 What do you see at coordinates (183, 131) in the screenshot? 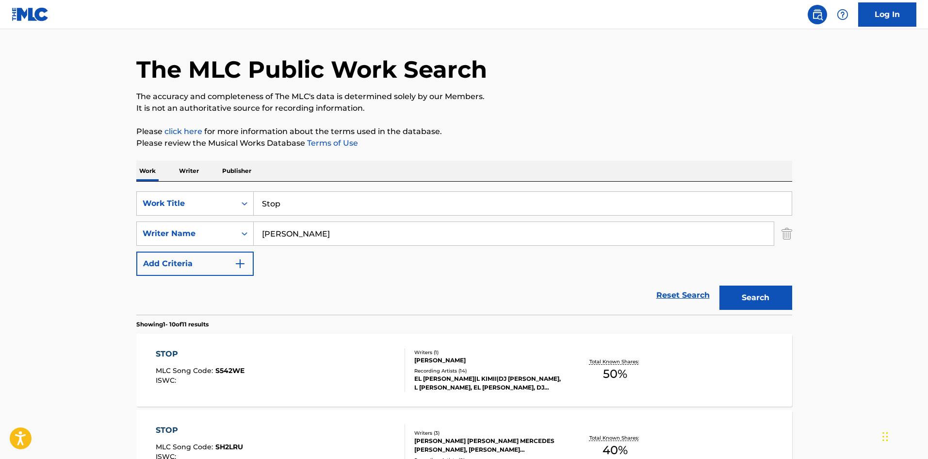
I see `a: click here` at bounding box center [183, 131].